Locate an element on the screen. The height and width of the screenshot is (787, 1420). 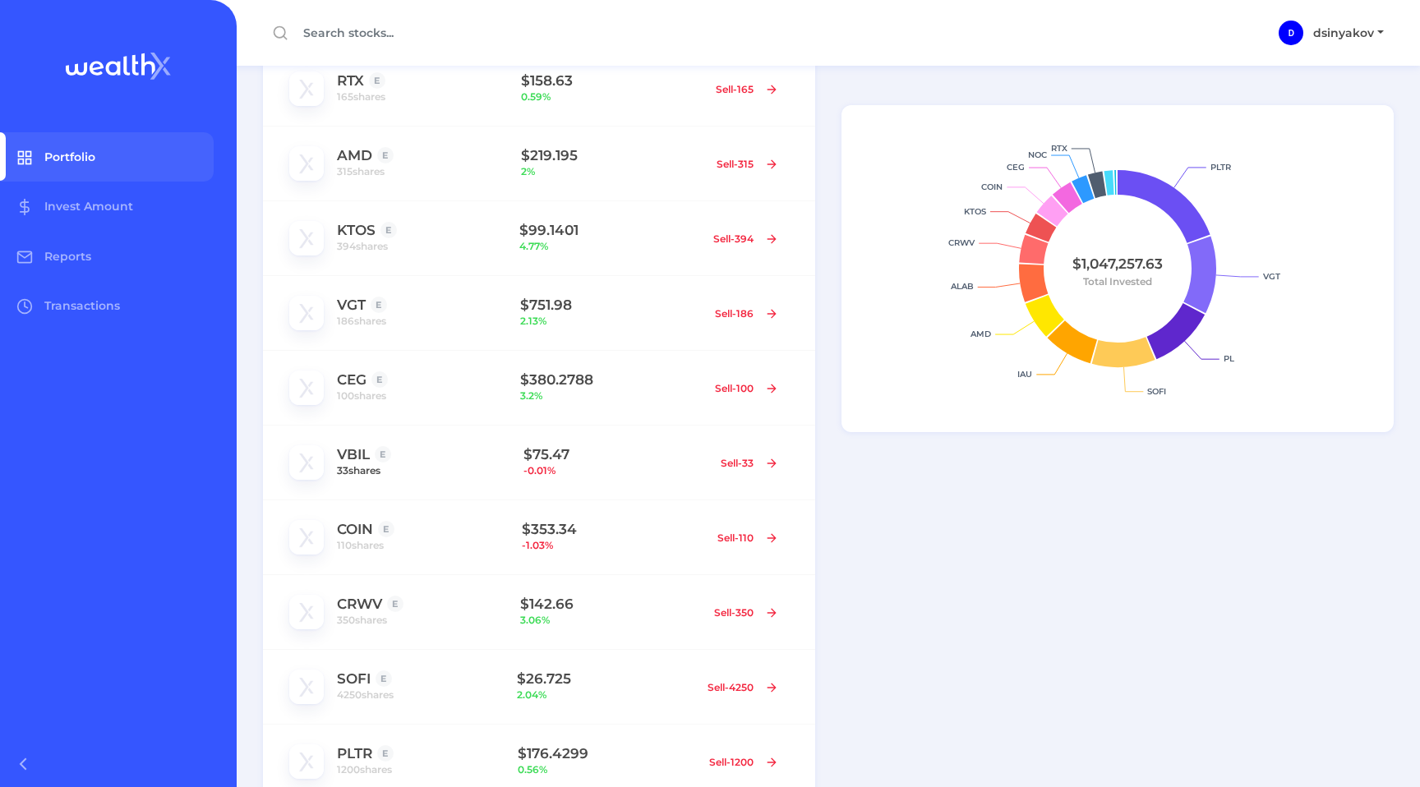
span: 1200 shares is located at coordinates (364, 770).